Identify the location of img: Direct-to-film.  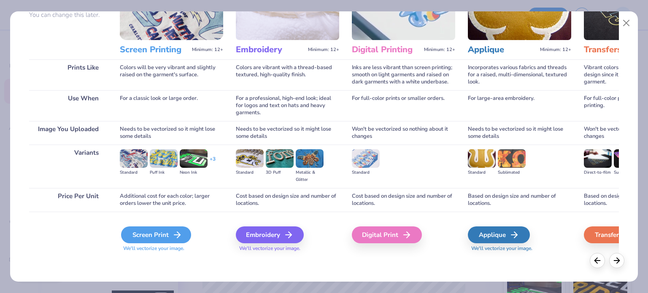
(598, 159).